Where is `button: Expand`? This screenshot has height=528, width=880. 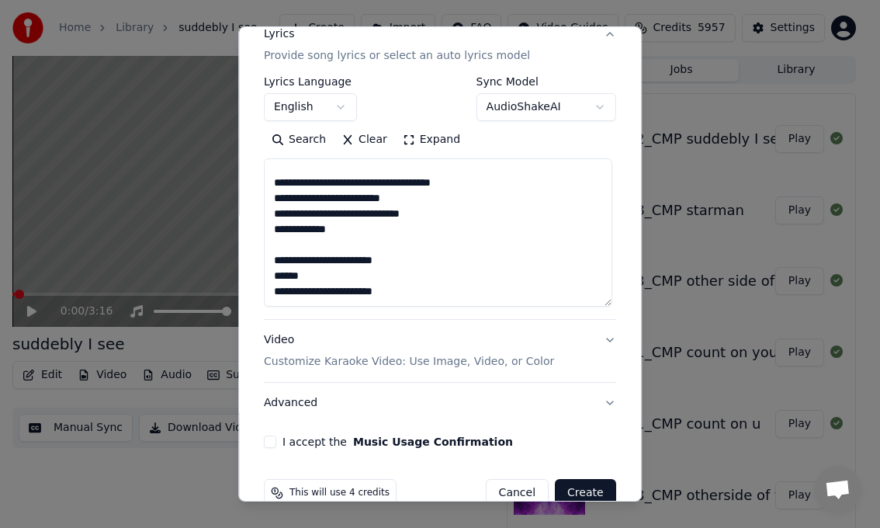
button: Expand is located at coordinates (432, 140).